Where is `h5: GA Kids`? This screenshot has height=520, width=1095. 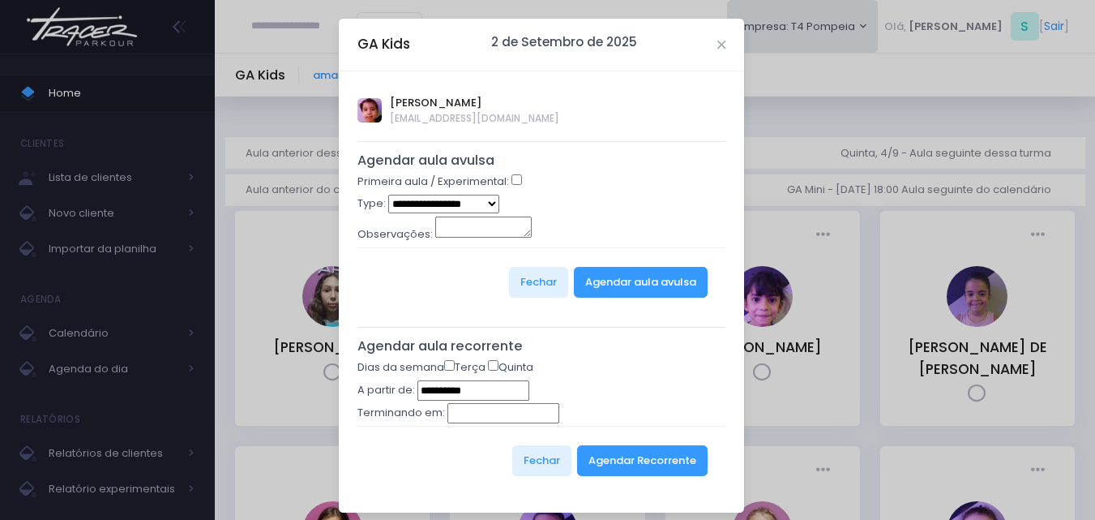 h5: GA Kids is located at coordinates (383, 44).